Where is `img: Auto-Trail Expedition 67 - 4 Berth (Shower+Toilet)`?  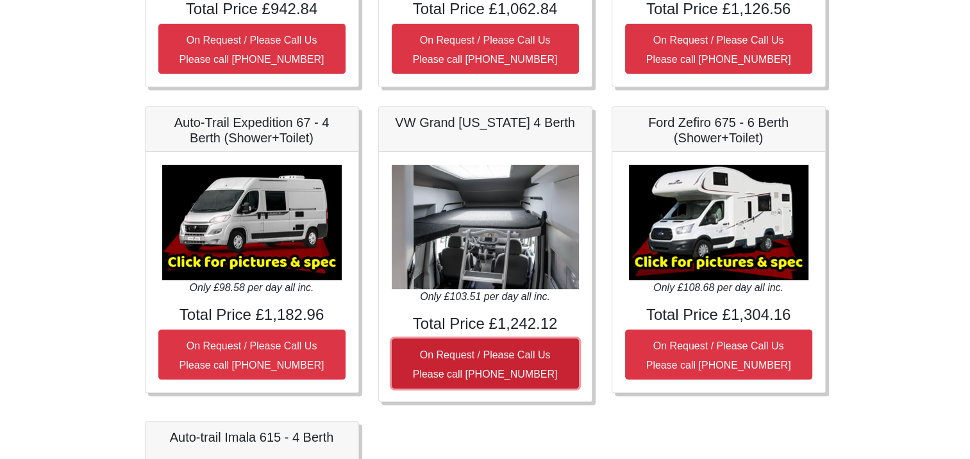 img: Auto-Trail Expedition 67 - 4 Berth (Shower+Toilet) is located at coordinates (252, 222).